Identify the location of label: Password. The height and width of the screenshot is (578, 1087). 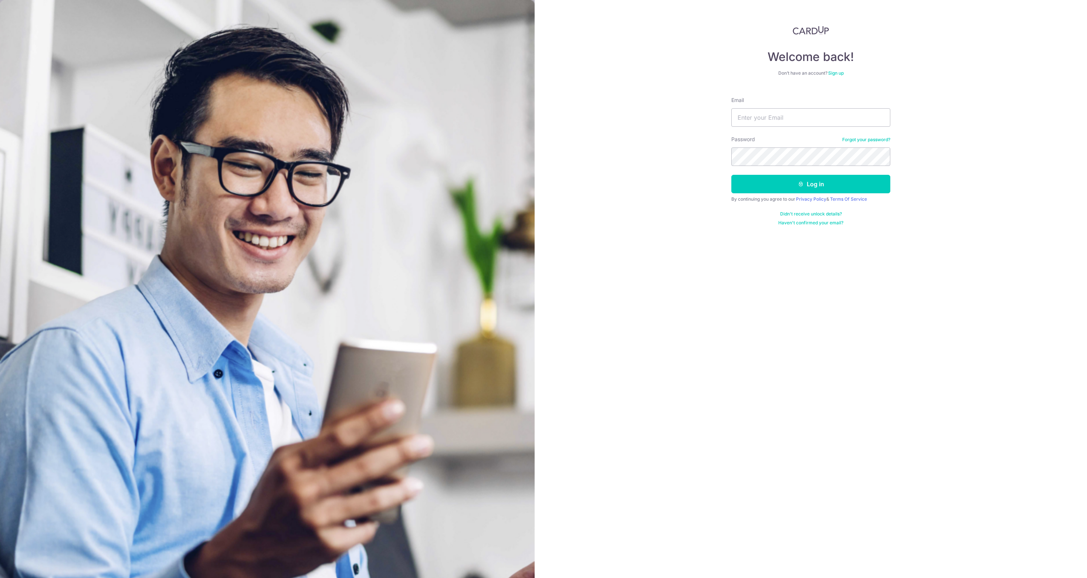
(743, 139).